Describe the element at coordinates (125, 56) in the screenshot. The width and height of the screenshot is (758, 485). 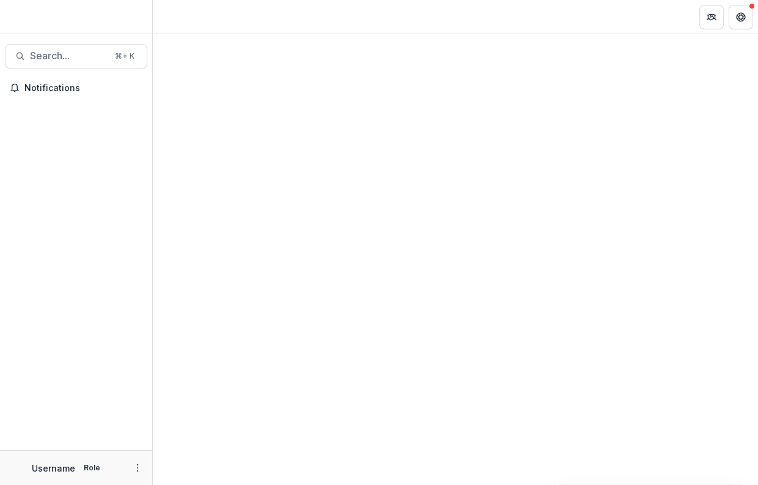
I see `div: ⌘ + K` at that location.